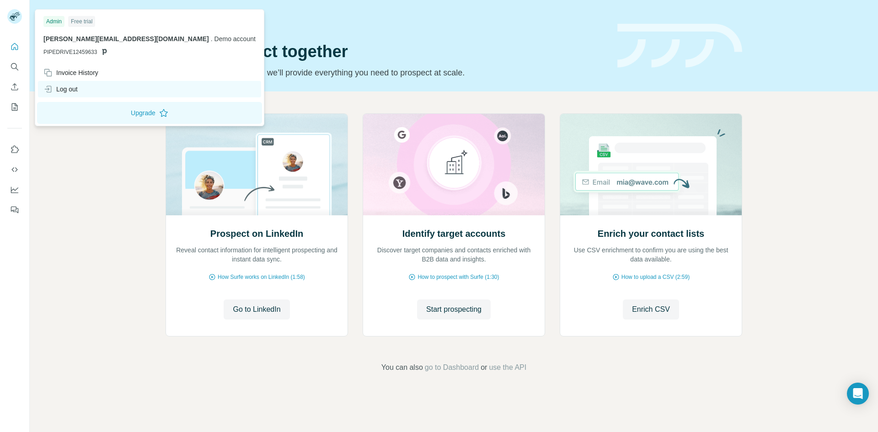 The width and height of the screenshot is (878, 432). What do you see at coordinates (257, 234) in the screenshot?
I see `h2: Prospect on LinkedIn` at bounding box center [257, 234].